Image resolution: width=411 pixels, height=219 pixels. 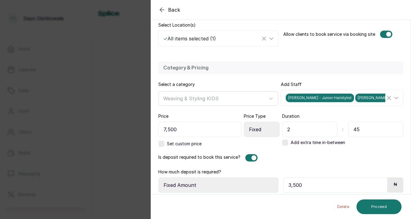 What do you see at coordinates (177, 25) in the screenshot?
I see `label: Select Location(s)` at bounding box center [177, 25].